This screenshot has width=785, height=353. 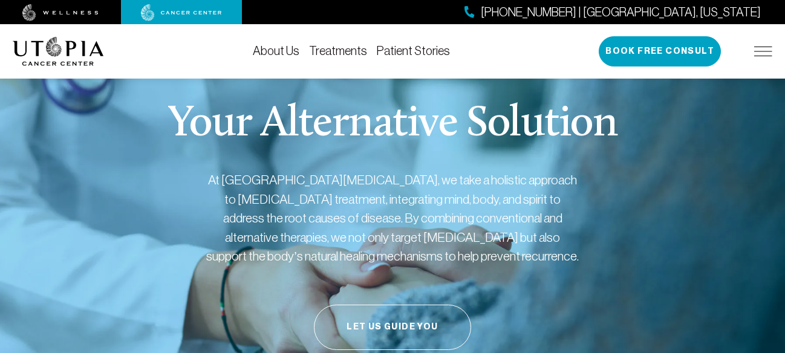 I want to click on a: Treatments, so click(x=338, y=51).